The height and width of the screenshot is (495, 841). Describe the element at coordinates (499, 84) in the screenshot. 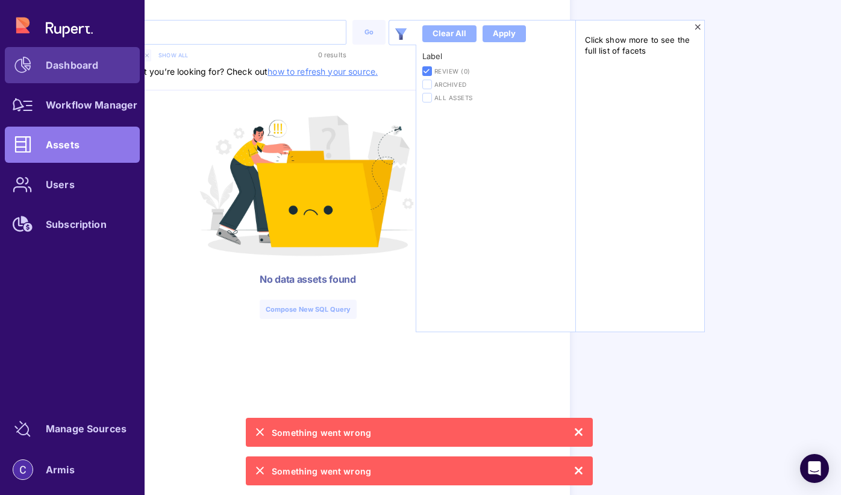

I see `span: Archived` at that location.